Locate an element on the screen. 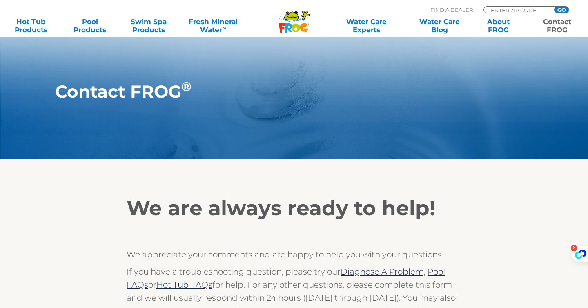 The width and height of the screenshot is (588, 308). input: GO is located at coordinates (562, 10).